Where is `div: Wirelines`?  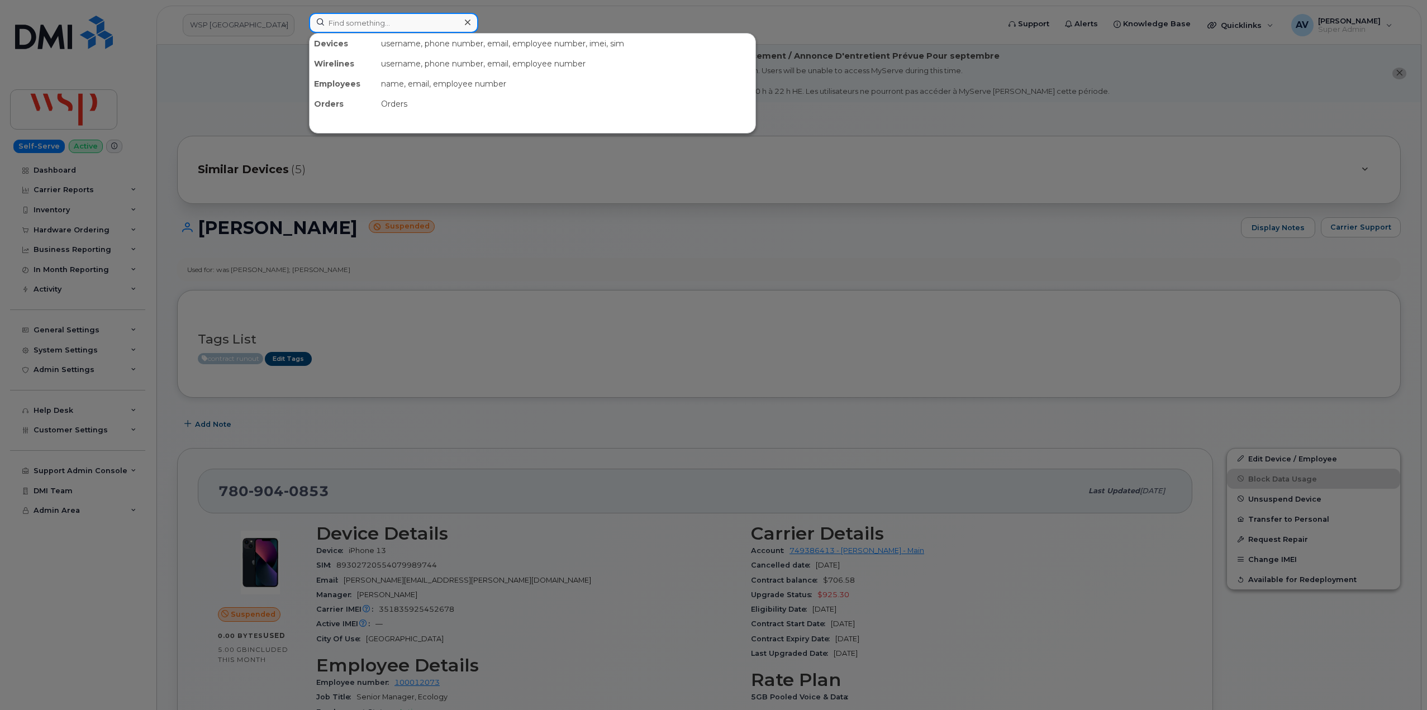 div: Wirelines is located at coordinates (343, 64).